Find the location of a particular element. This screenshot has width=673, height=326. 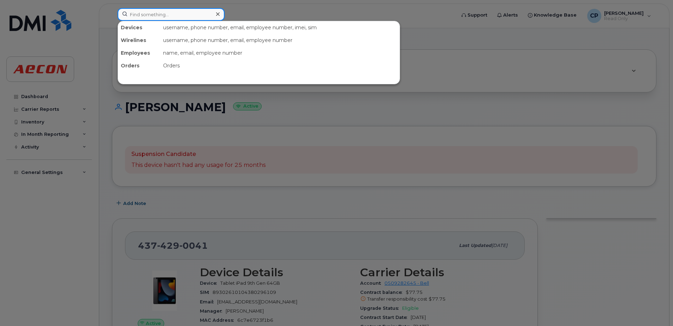

div: username, phone number, email, employee number, imei, sim is located at coordinates (280, 28).